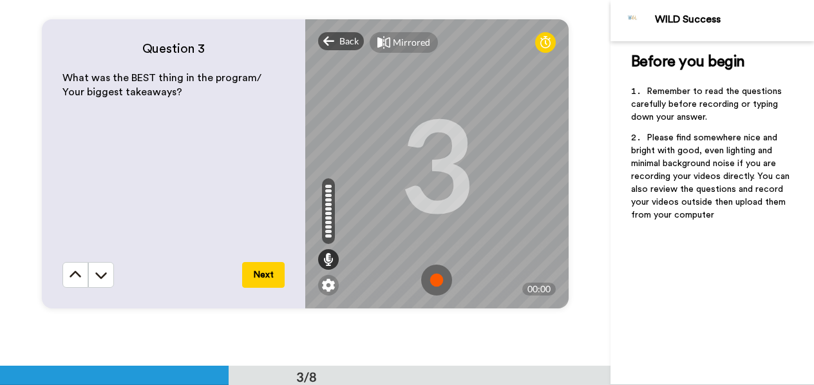  I want to click on button: Next, so click(263, 275).